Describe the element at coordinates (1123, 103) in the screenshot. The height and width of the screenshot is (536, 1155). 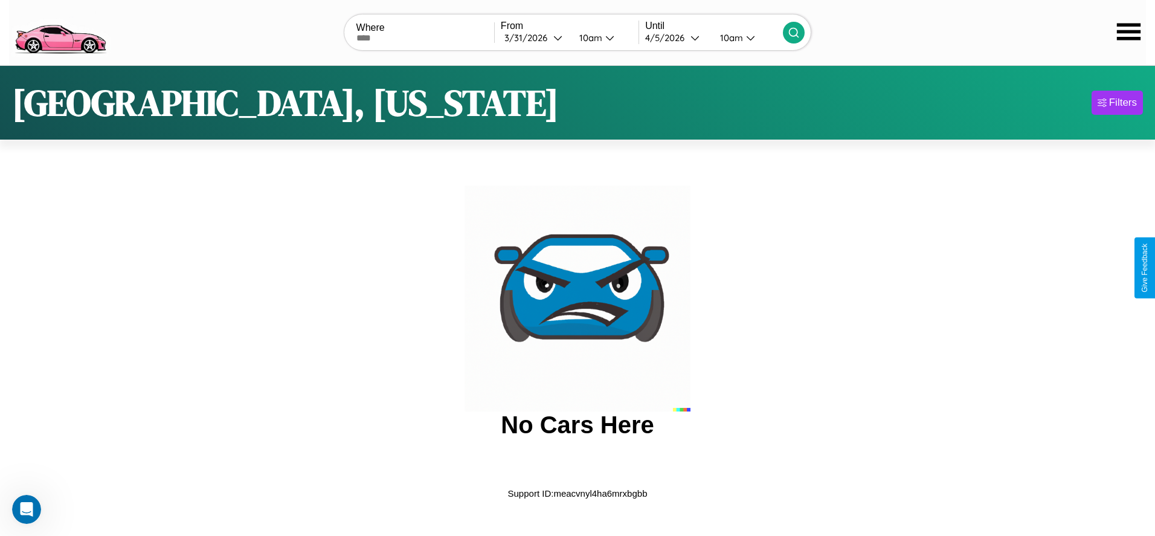
I see `div: Filters` at that location.